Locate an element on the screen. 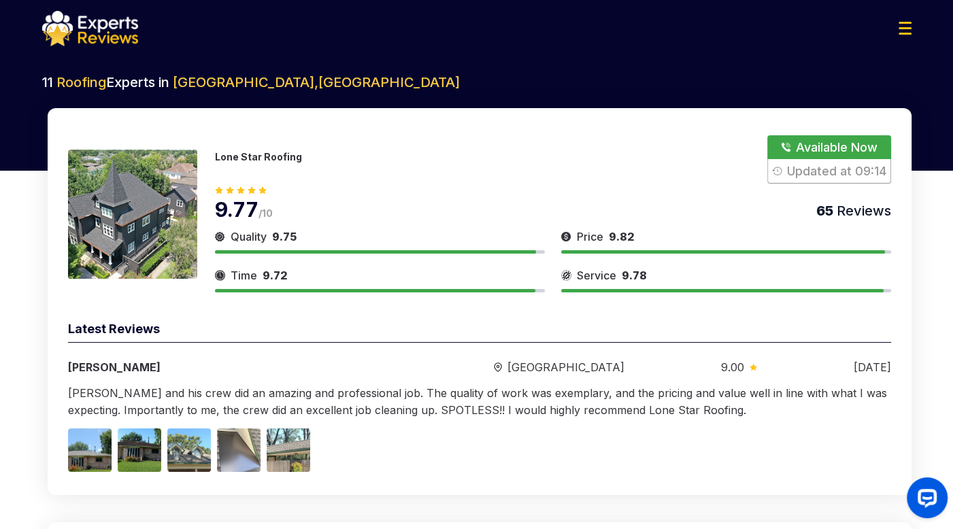  span: Reviews is located at coordinates (862, 211).